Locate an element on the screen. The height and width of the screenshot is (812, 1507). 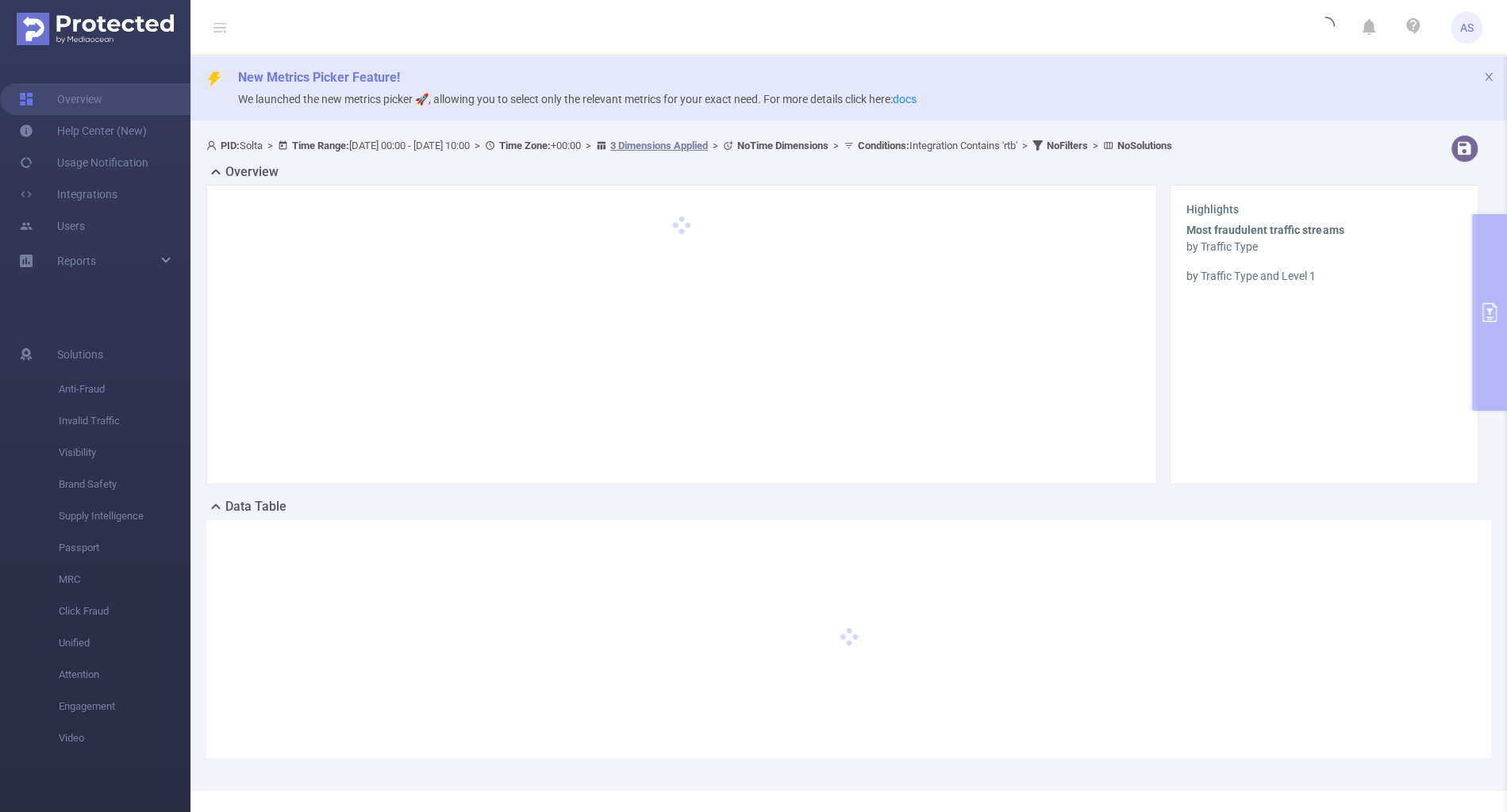
span: Invalid Traffic is located at coordinates (124, 422).